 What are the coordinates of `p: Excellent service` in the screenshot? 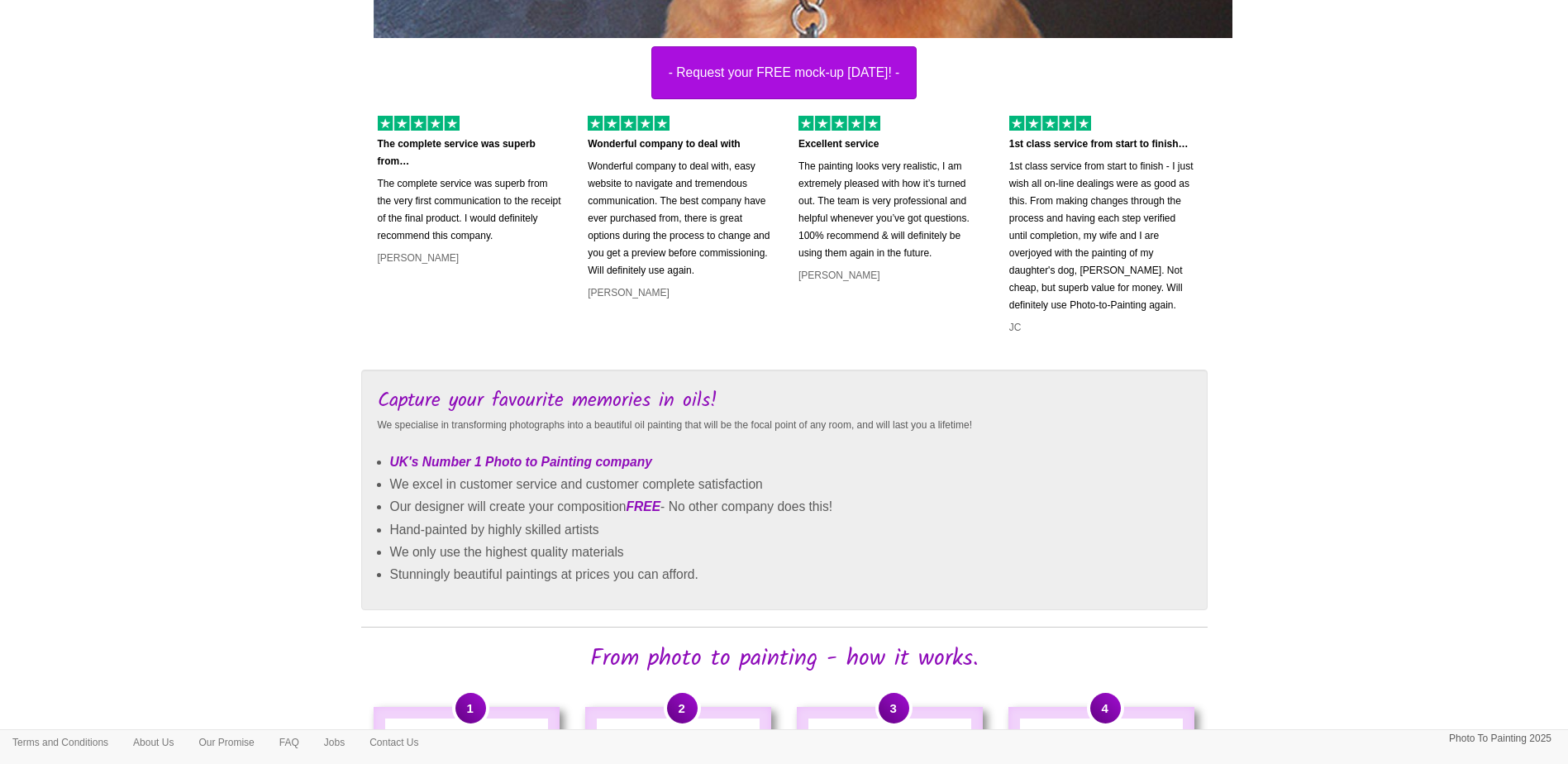 It's located at (891, 144).